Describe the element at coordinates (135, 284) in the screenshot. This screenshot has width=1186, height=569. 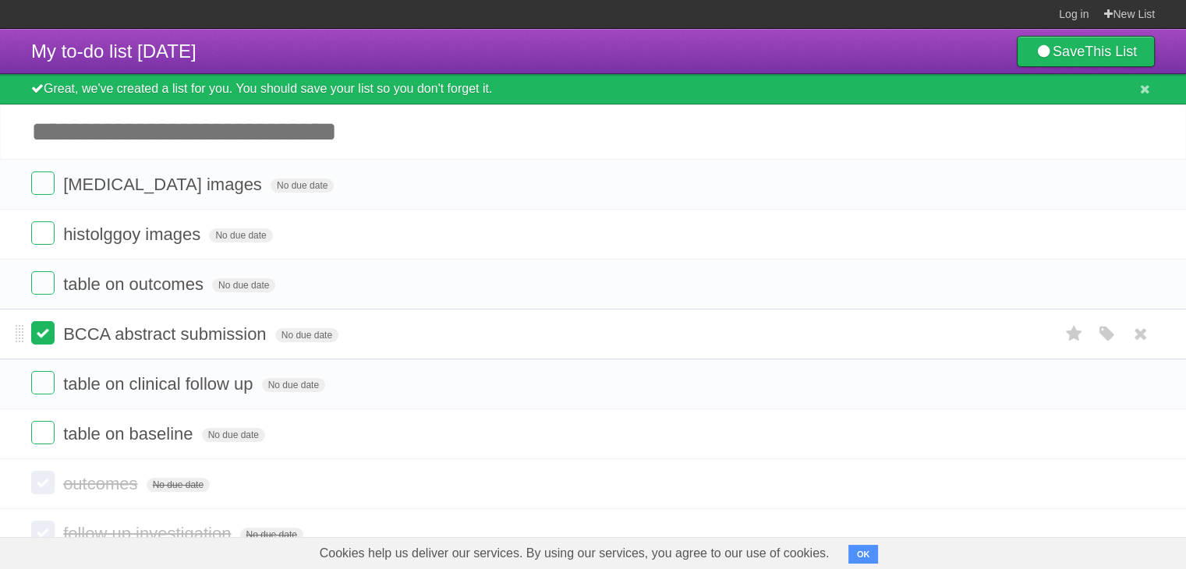
I see `span: table on outcomes` at that location.